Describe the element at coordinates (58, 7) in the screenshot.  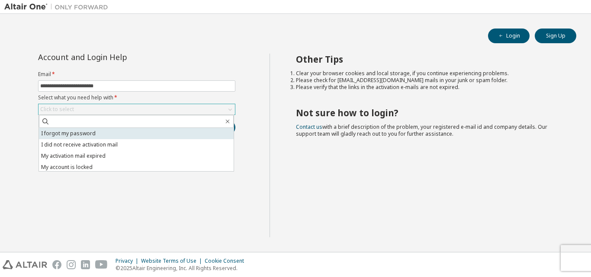
I see `img: Altair One` at that location.